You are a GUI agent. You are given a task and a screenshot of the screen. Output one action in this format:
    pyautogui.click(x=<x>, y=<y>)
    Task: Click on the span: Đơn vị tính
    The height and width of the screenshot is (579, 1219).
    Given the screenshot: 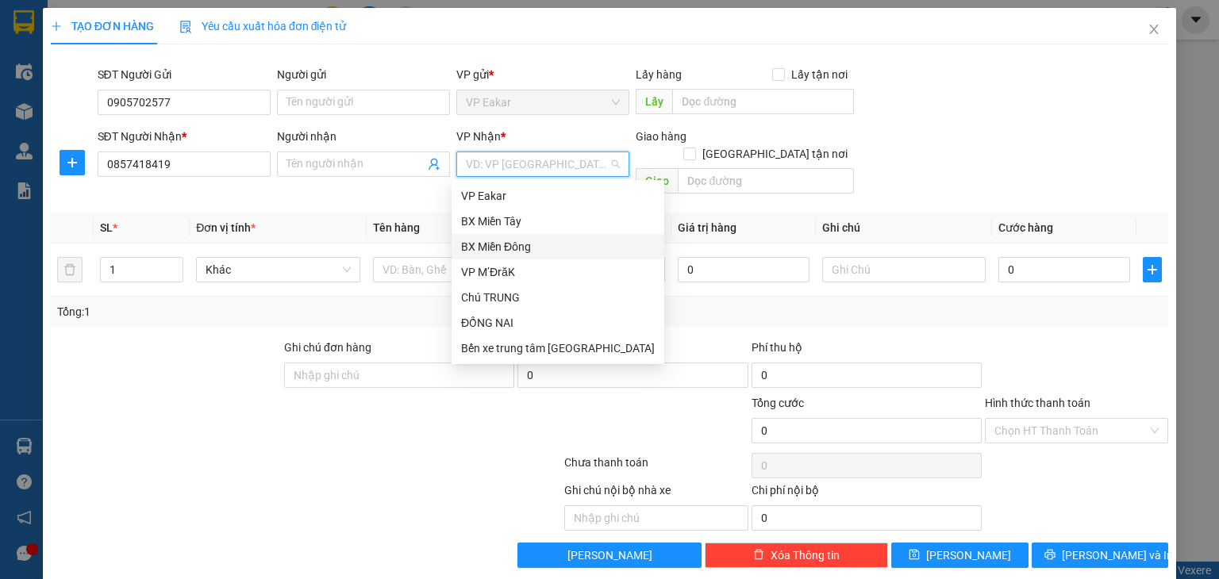 What is the action you would take?
    pyautogui.click(x=225, y=228)
    